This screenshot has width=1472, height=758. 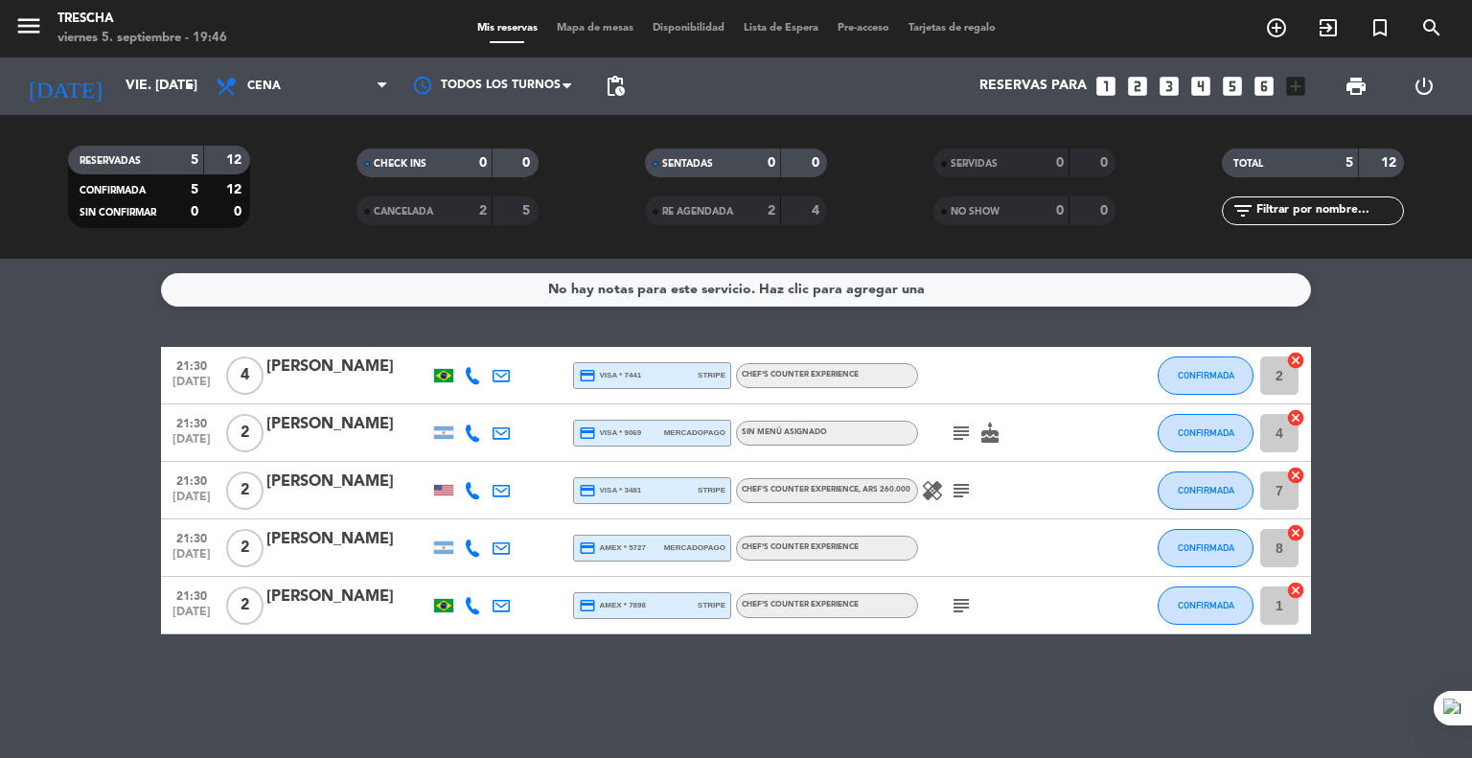 What do you see at coordinates (687, 164) in the screenshot?
I see `span: SENTADAS` at bounding box center [687, 164].